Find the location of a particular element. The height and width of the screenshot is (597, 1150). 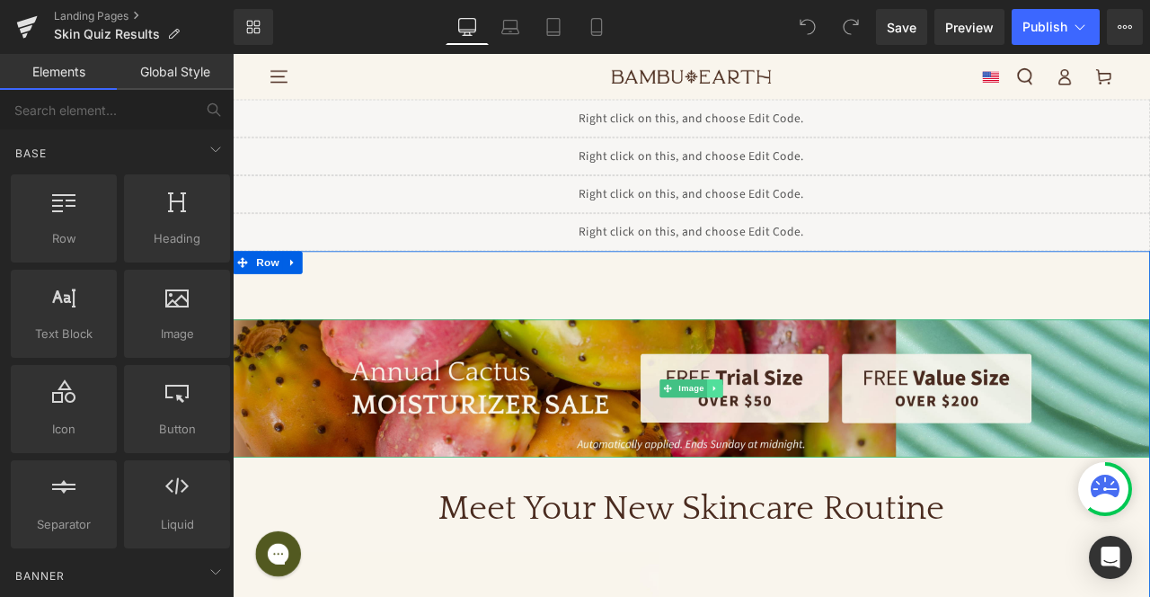

a: Mobile is located at coordinates (597, 27).